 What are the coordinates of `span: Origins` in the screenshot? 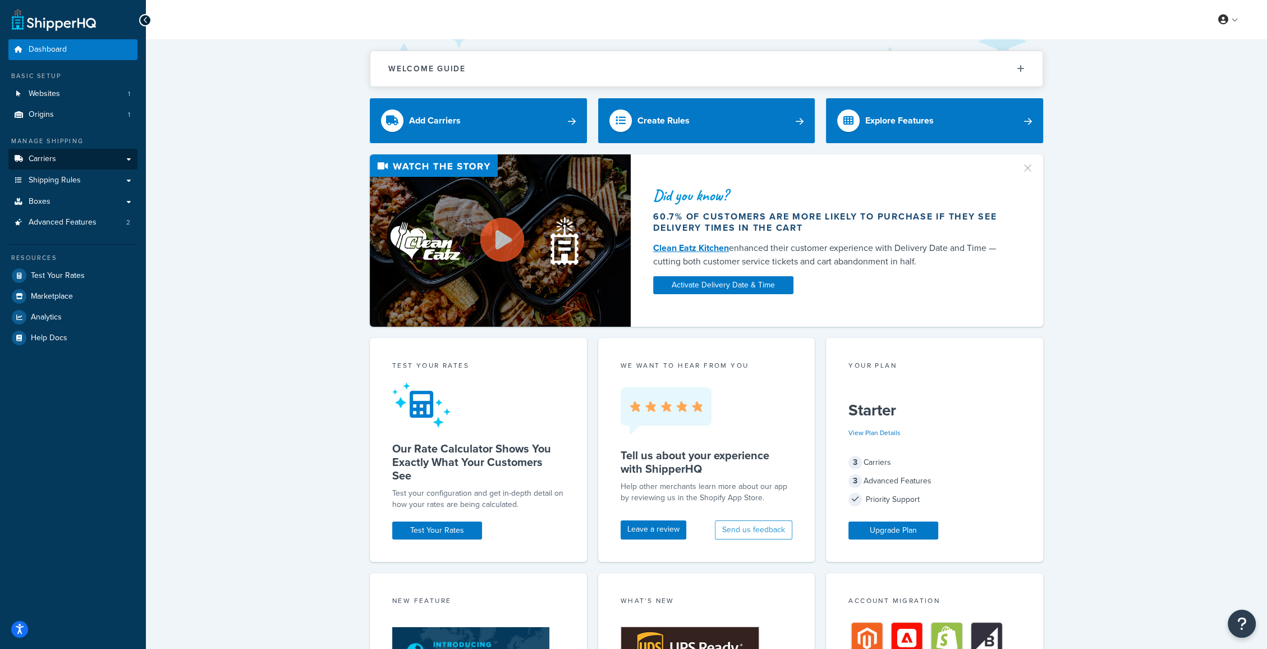 It's located at (41, 114).